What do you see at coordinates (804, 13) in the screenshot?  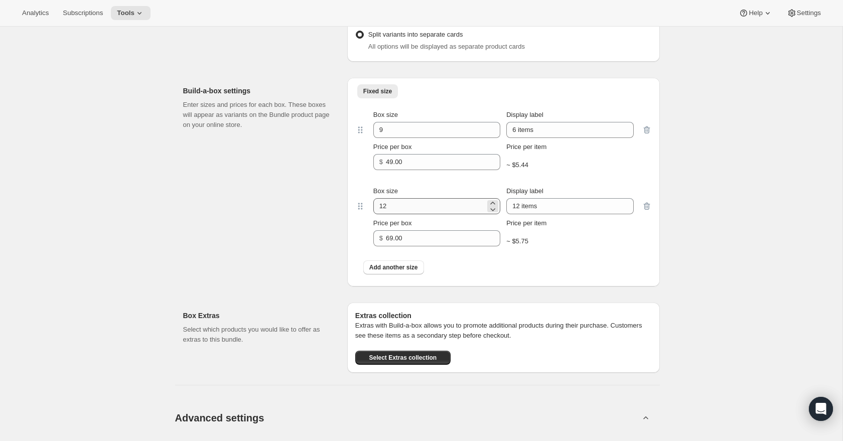 I see `button: Settings` at bounding box center [804, 13].